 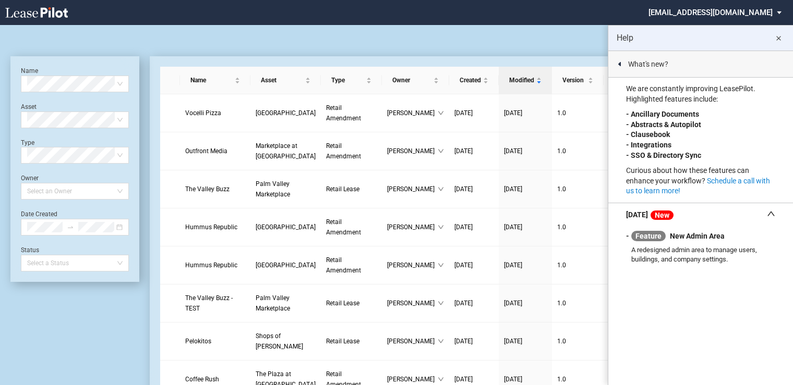 I want to click on span: Owner, so click(x=412, y=80).